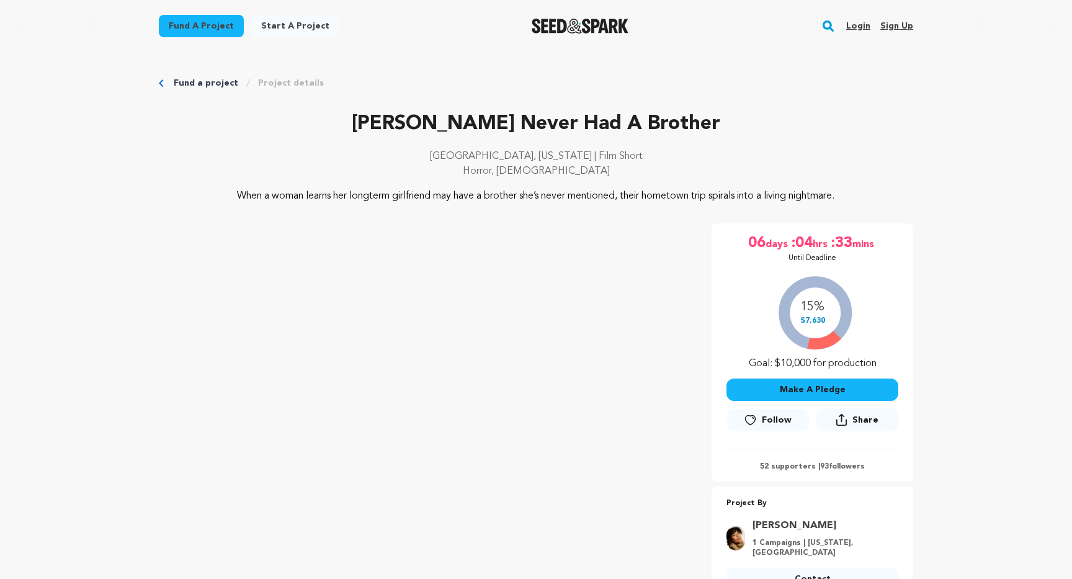  I want to click on a: Login, so click(858, 26).